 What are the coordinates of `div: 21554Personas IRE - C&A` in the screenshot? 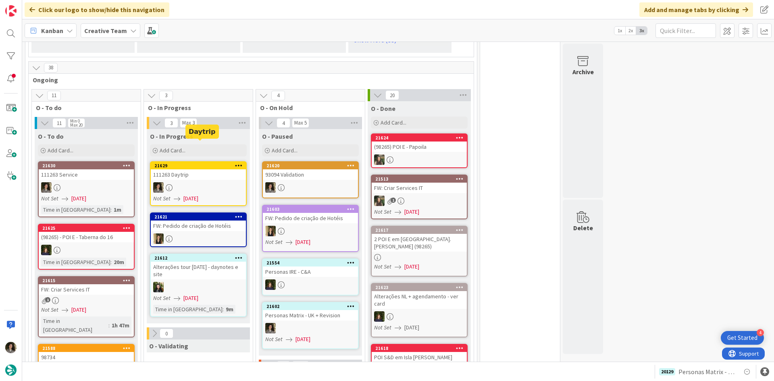 It's located at (310, 268).